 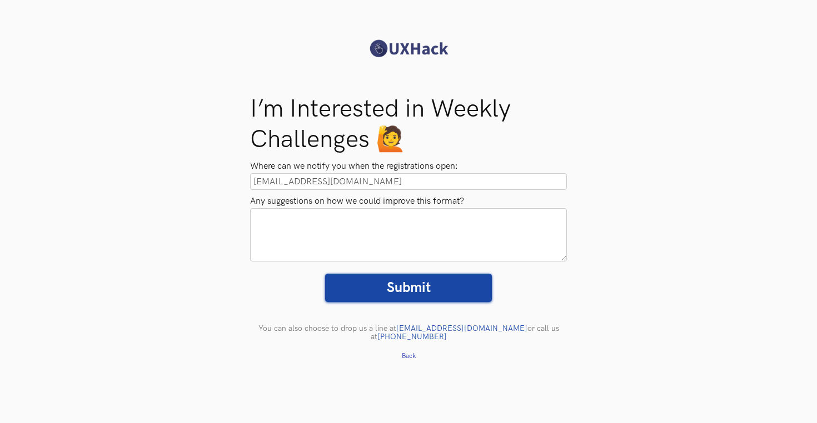 What do you see at coordinates (408, 288) in the screenshot?
I see `input: Submit` at bounding box center [408, 288].